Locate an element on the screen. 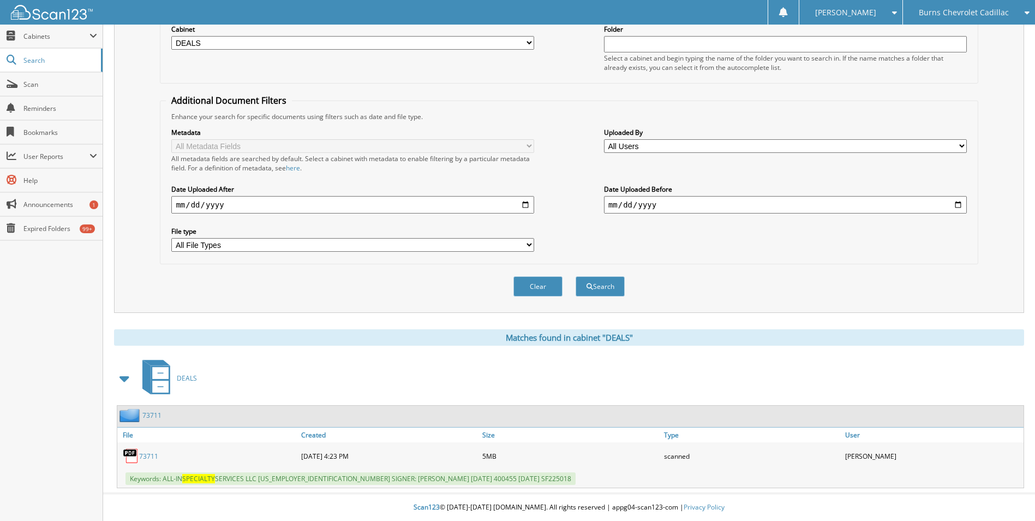 The width and height of the screenshot is (1035, 521). button: Clear is located at coordinates (538, 286).